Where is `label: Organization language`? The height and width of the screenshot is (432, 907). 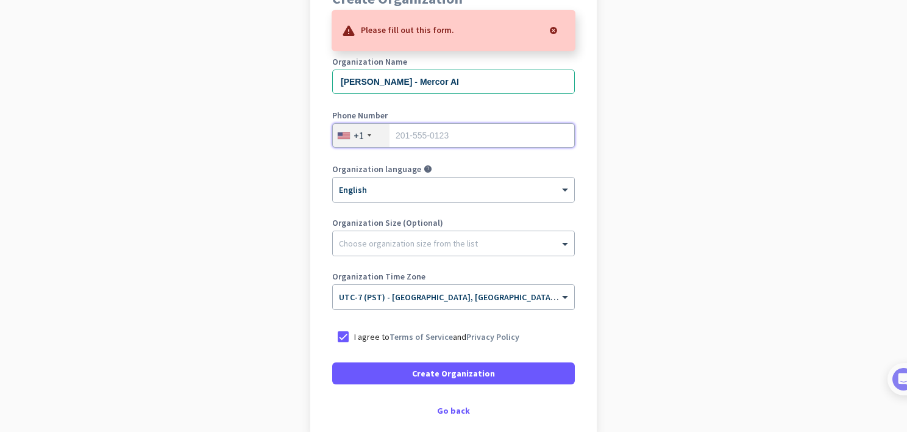 label: Organization language is located at coordinates (377, 169).